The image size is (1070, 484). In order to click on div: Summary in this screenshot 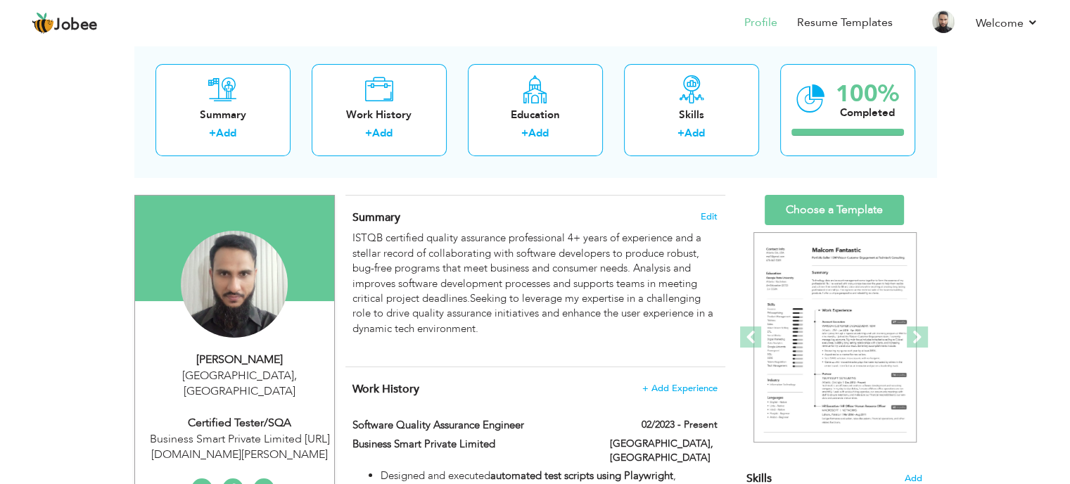, I will do `click(223, 115)`.